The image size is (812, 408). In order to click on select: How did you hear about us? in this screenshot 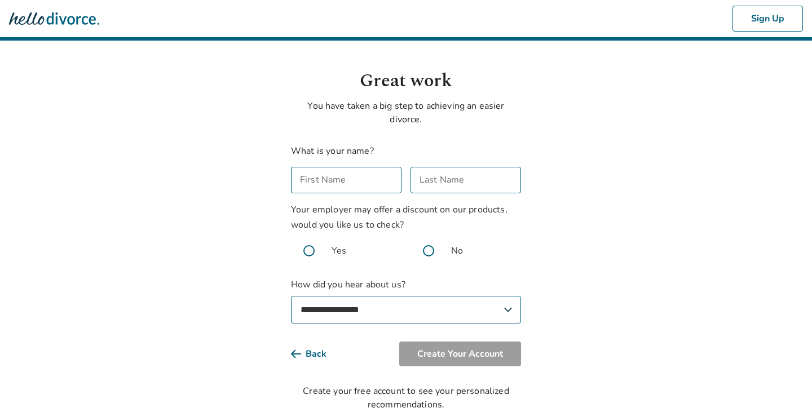, I will do `click(406, 309)`.